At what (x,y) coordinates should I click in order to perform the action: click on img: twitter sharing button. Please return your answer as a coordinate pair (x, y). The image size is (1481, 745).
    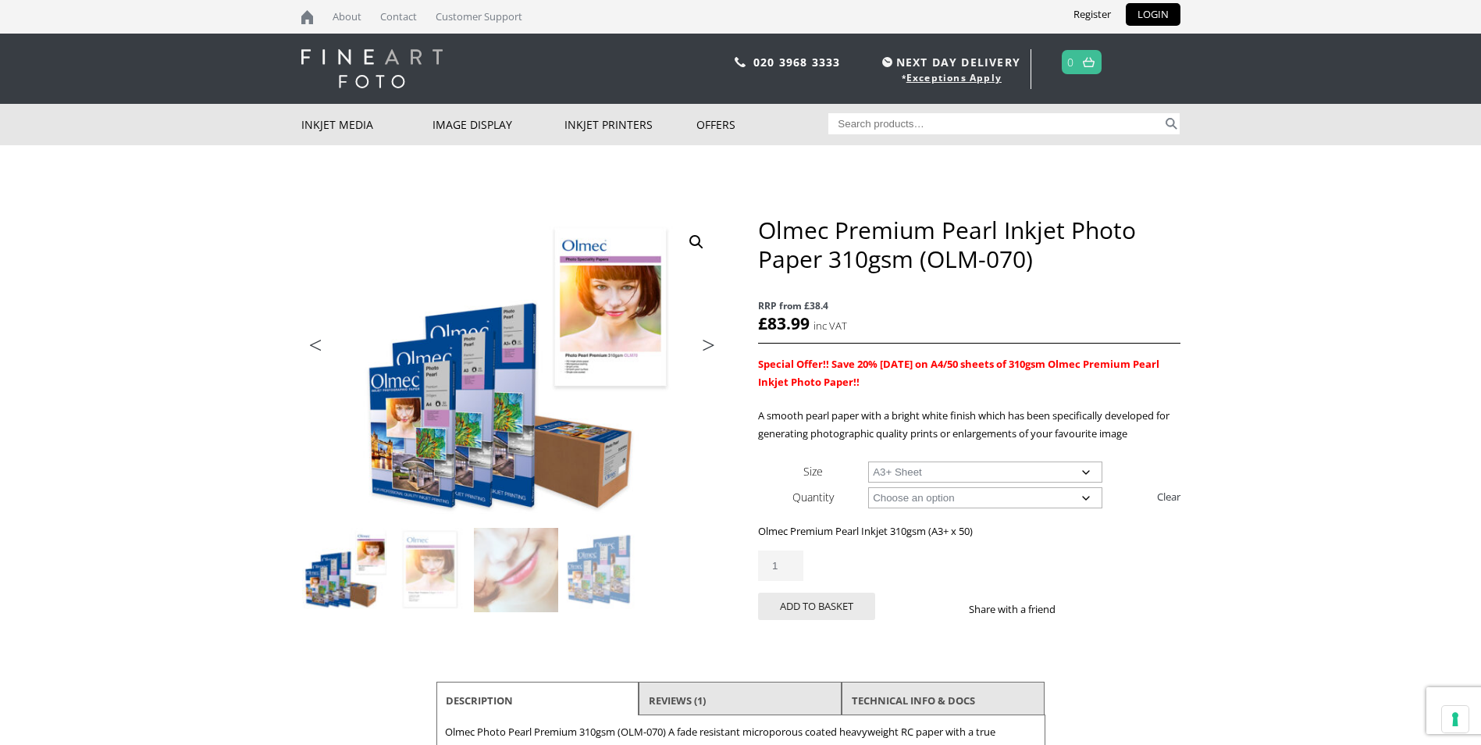
    Looking at the image, I should click on (1099, 609).